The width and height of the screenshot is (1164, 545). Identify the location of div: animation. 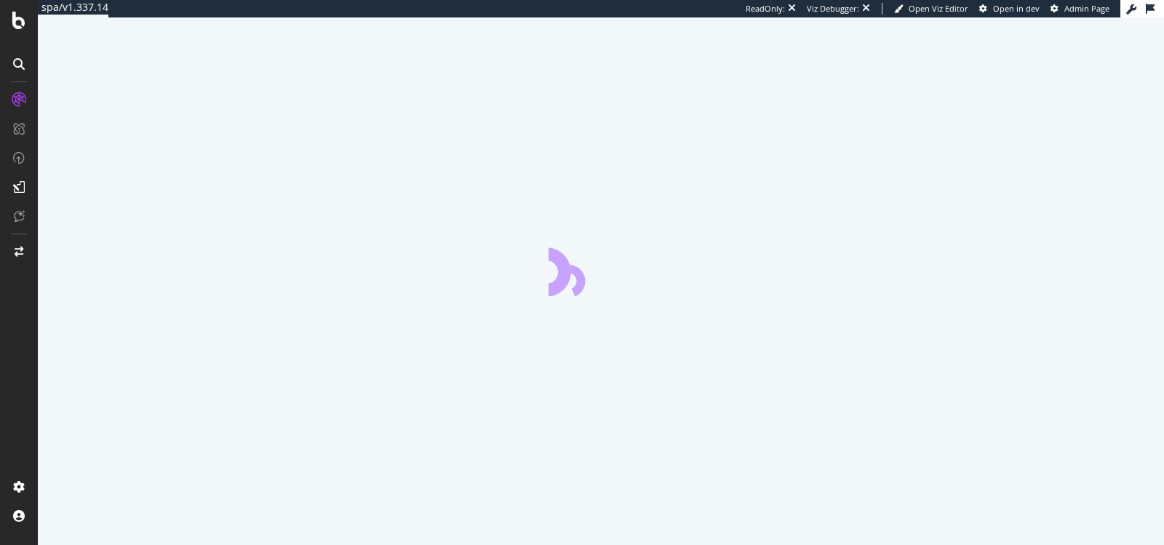
(601, 270).